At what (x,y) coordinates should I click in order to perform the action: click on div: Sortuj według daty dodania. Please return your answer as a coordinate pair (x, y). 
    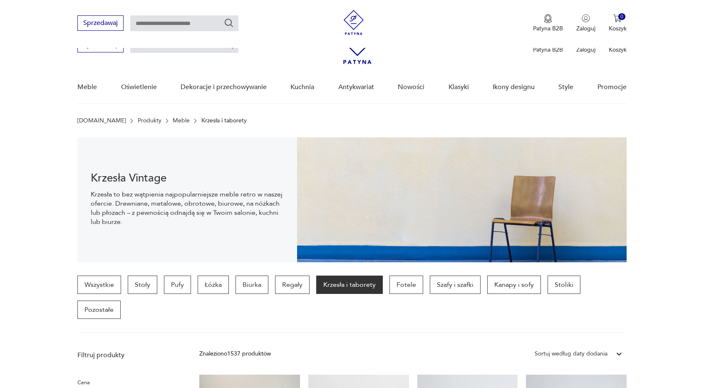
    Looking at the image, I should click on (571, 354).